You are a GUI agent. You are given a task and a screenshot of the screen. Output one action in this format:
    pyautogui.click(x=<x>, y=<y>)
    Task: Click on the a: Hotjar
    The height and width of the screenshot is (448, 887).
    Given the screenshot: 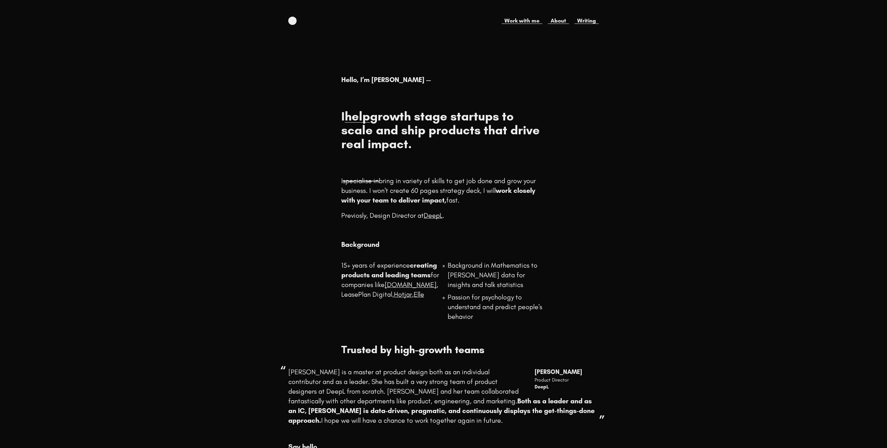 What is the action you would take?
    pyautogui.click(x=403, y=295)
    